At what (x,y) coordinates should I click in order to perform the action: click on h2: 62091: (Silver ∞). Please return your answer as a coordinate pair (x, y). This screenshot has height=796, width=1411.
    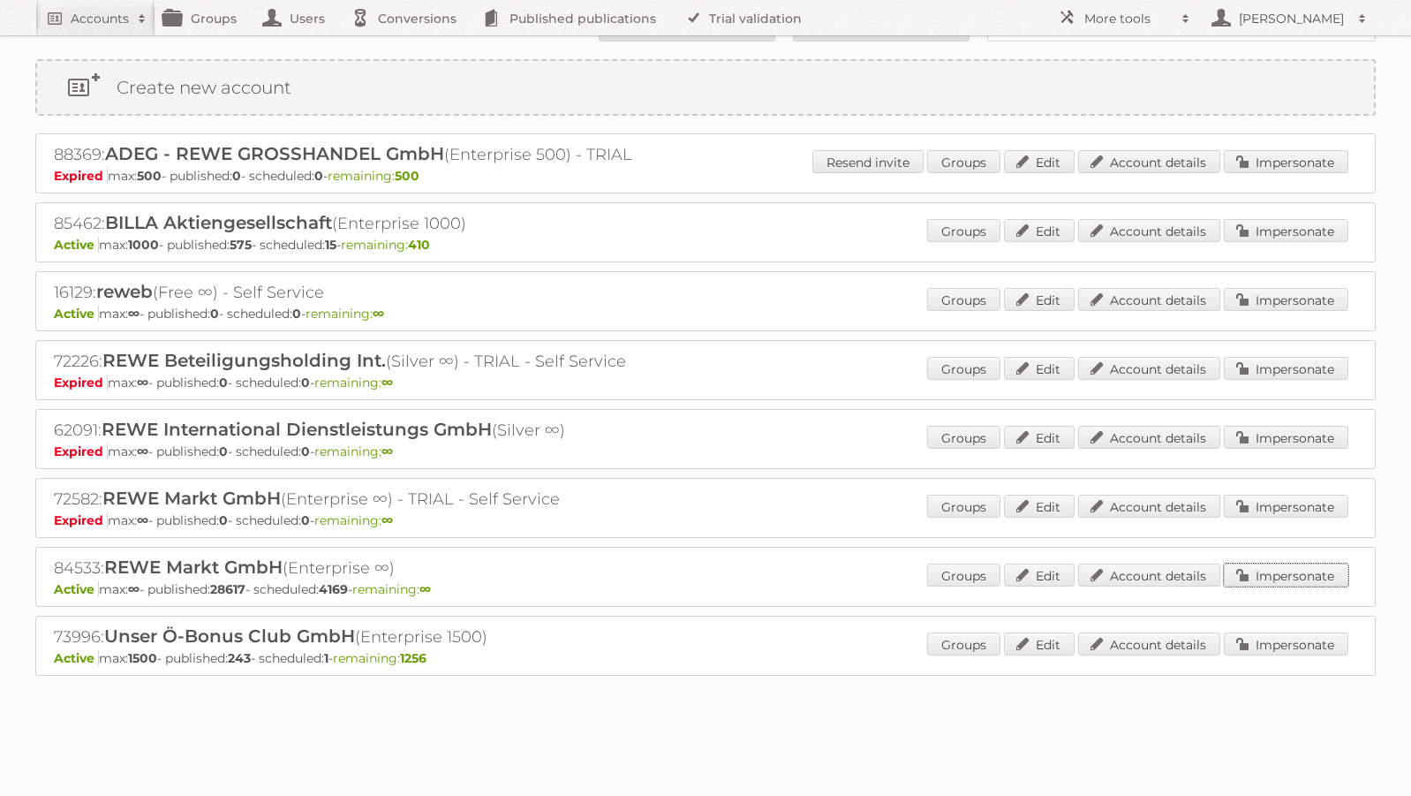
    Looking at the image, I should click on (363, 430).